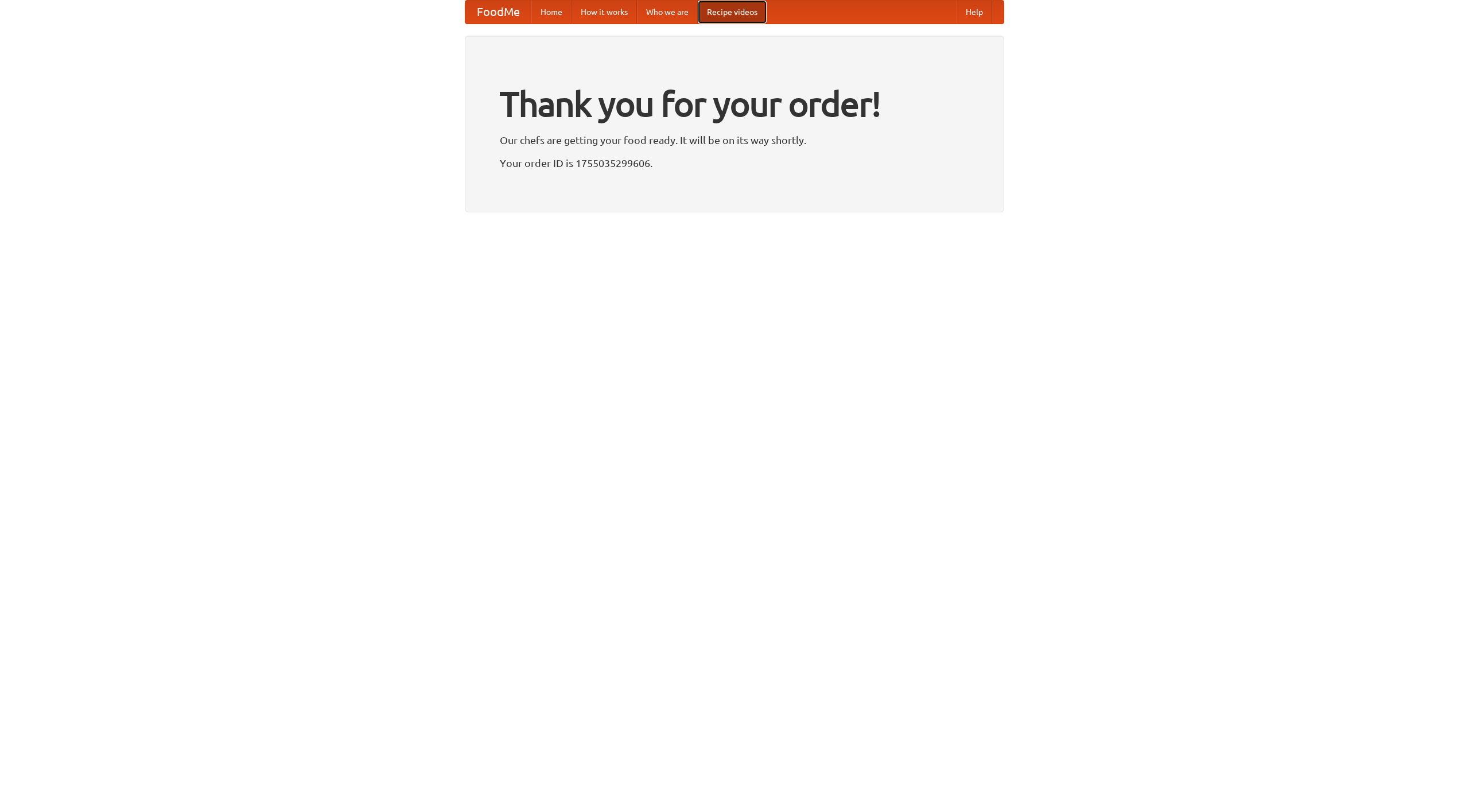 Image resolution: width=1469 pixels, height=812 pixels. What do you see at coordinates (734, 140) in the screenshot?
I see `p: Our chefs are getting your food ready. It will be on its way shortly.` at bounding box center [734, 140].